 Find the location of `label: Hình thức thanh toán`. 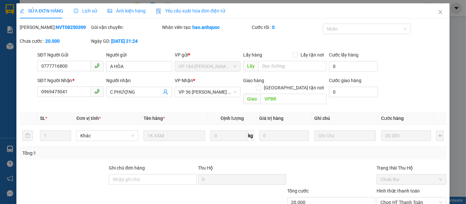

label: Hình thức thanh toán is located at coordinates (398, 190).